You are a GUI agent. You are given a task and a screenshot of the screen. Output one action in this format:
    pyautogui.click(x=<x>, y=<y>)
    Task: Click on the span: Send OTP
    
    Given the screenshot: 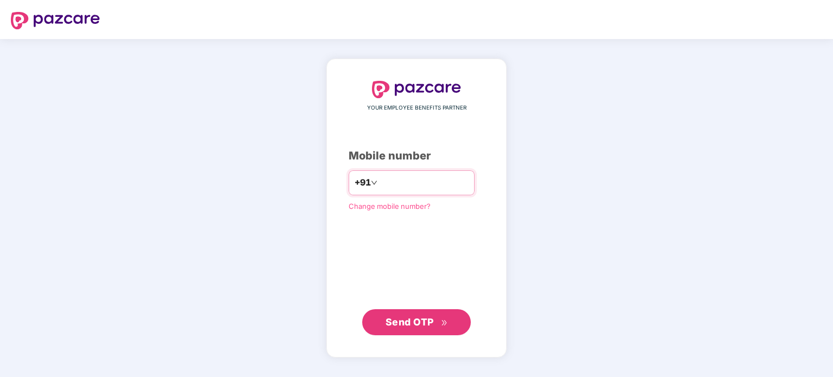 What is the action you would take?
    pyautogui.click(x=409, y=322)
    